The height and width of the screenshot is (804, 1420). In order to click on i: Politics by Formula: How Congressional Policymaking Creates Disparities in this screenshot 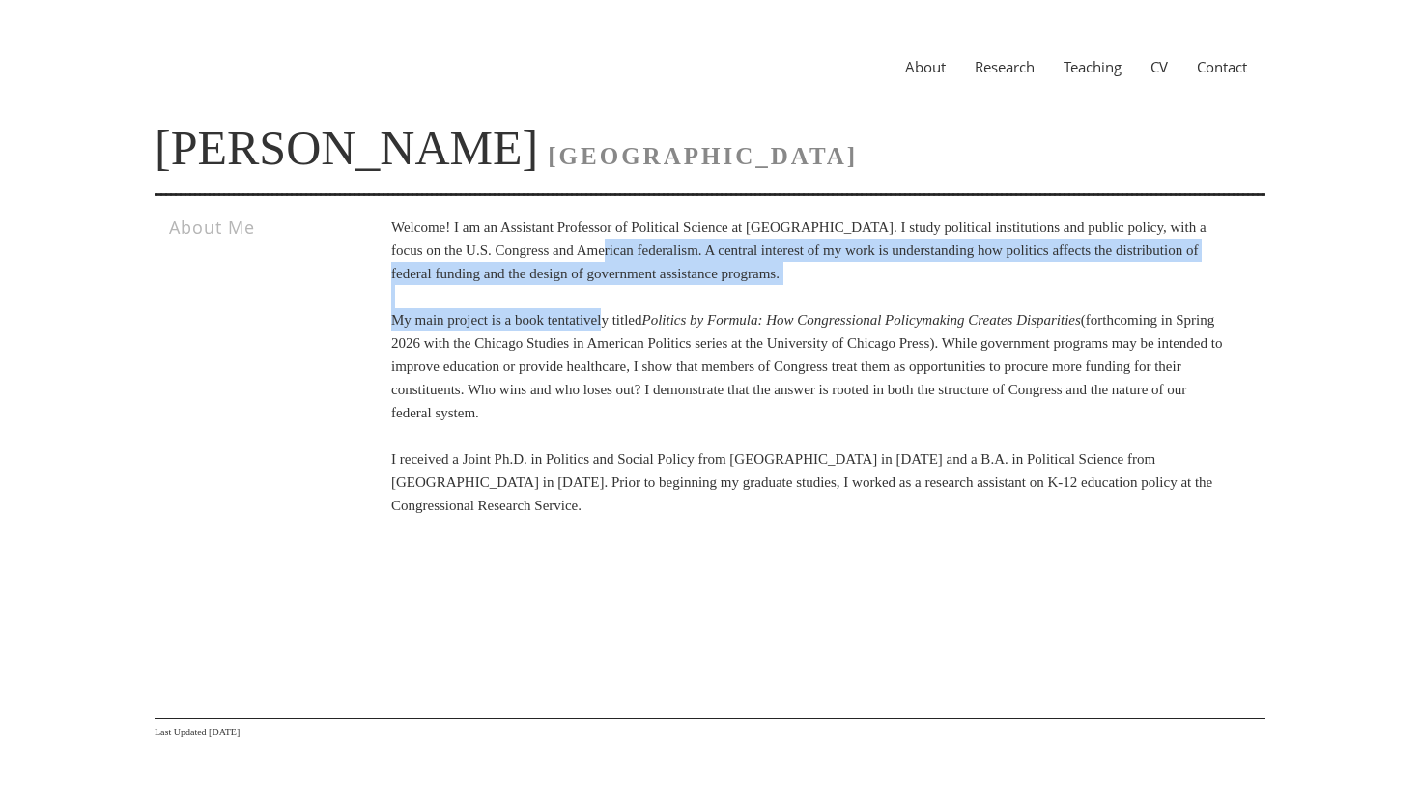, I will do `click(862, 320)`.